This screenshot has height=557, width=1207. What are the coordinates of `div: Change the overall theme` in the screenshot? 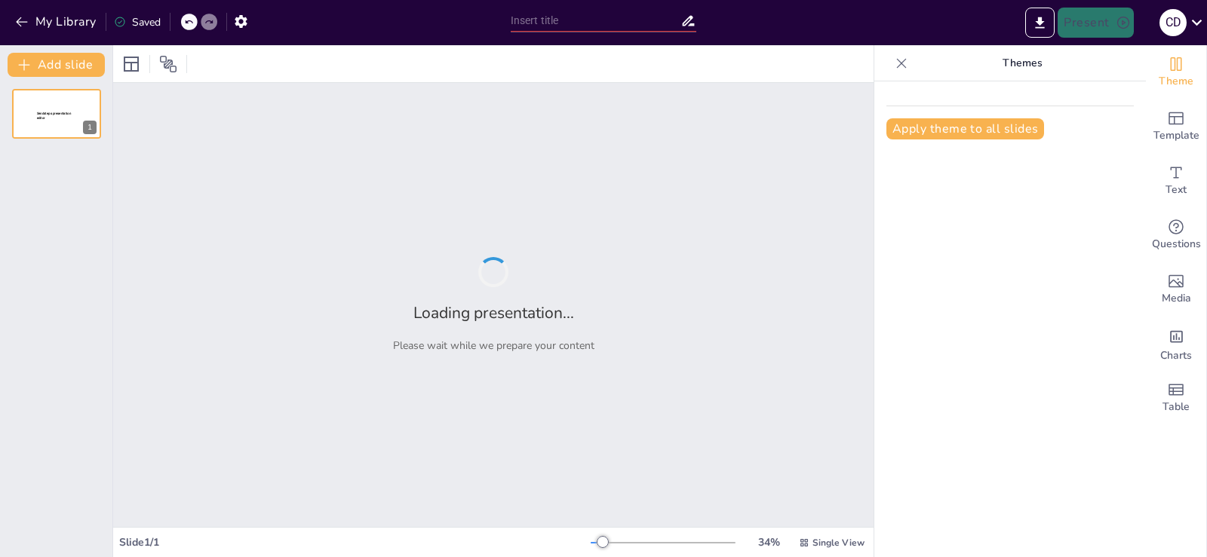 It's located at (1176, 72).